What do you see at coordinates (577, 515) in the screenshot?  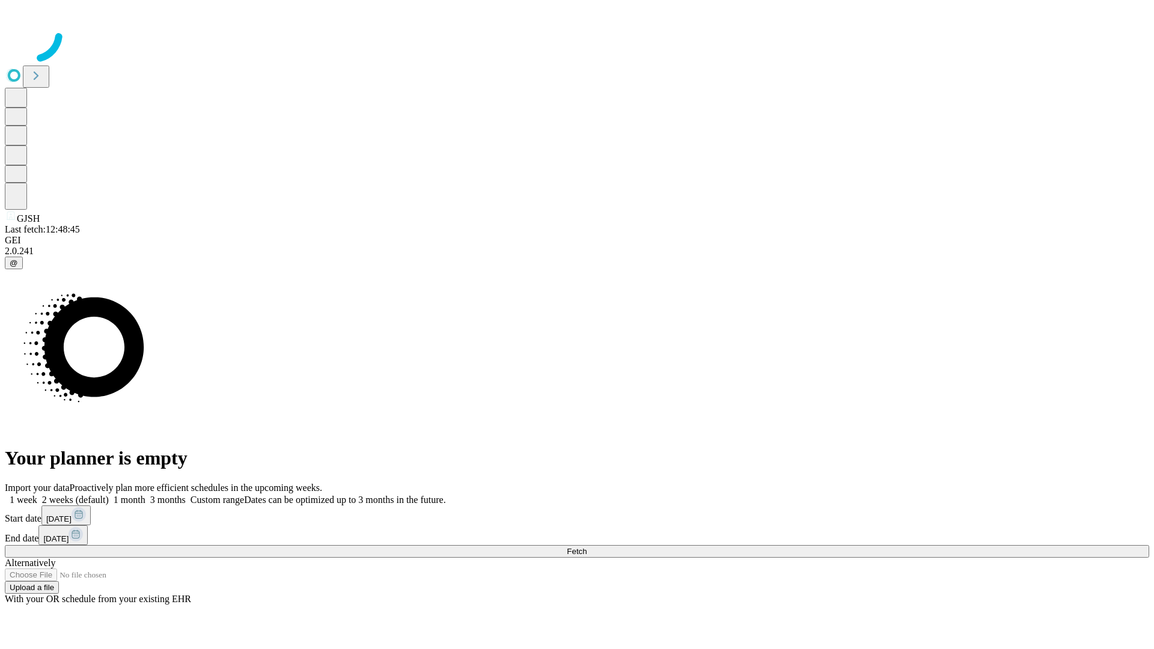 I see `div: Start date` at bounding box center [577, 515].